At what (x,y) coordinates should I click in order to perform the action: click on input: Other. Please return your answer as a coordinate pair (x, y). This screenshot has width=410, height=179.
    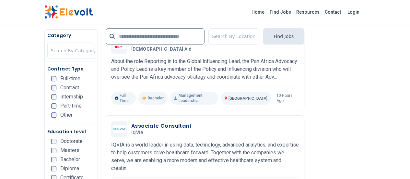
    Looking at the image, I should click on (54, 115).